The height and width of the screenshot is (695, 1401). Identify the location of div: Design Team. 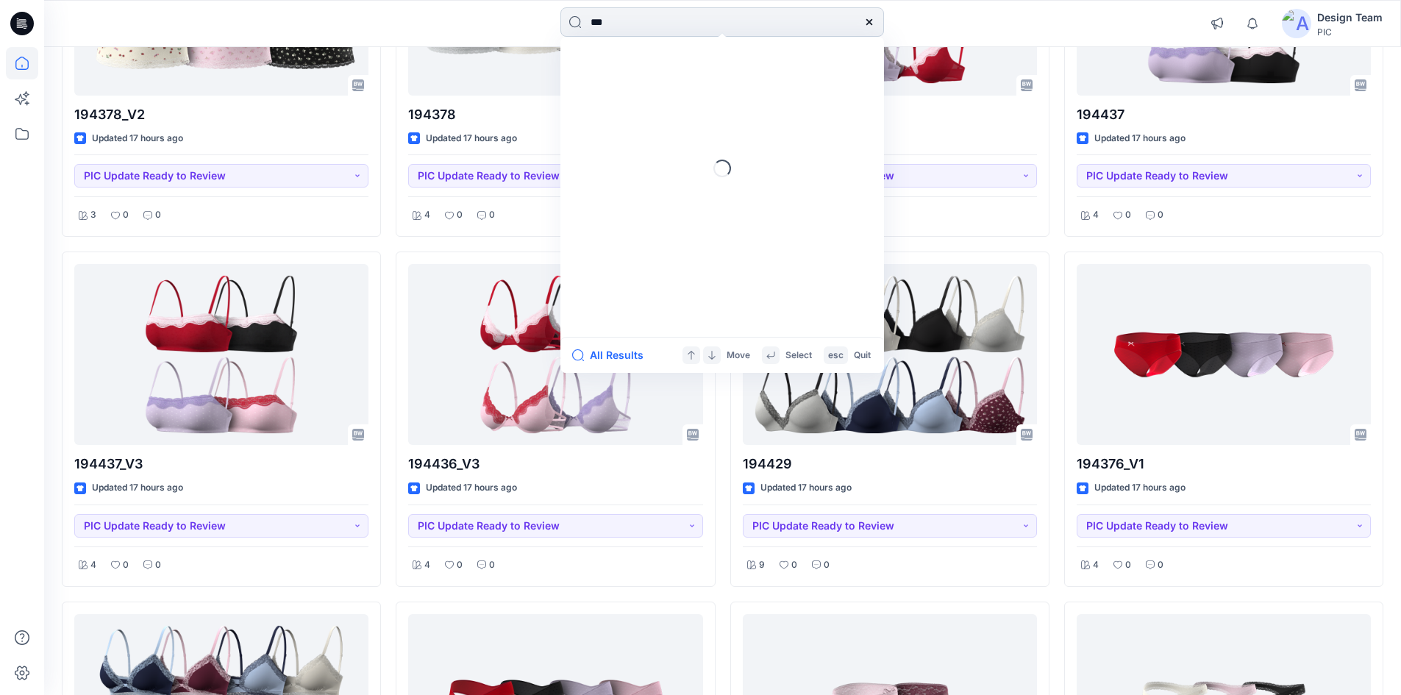
(1349, 18).